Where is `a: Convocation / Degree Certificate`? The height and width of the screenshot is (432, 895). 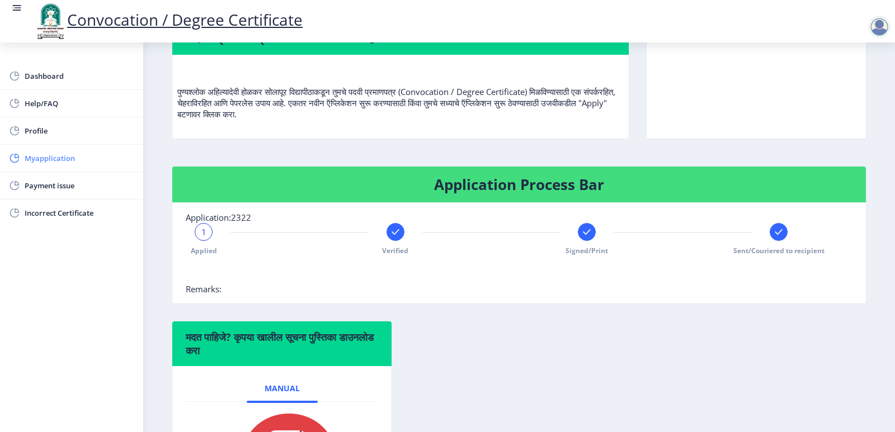
a: Convocation / Degree Certificate is located at coordinates (168, 20).